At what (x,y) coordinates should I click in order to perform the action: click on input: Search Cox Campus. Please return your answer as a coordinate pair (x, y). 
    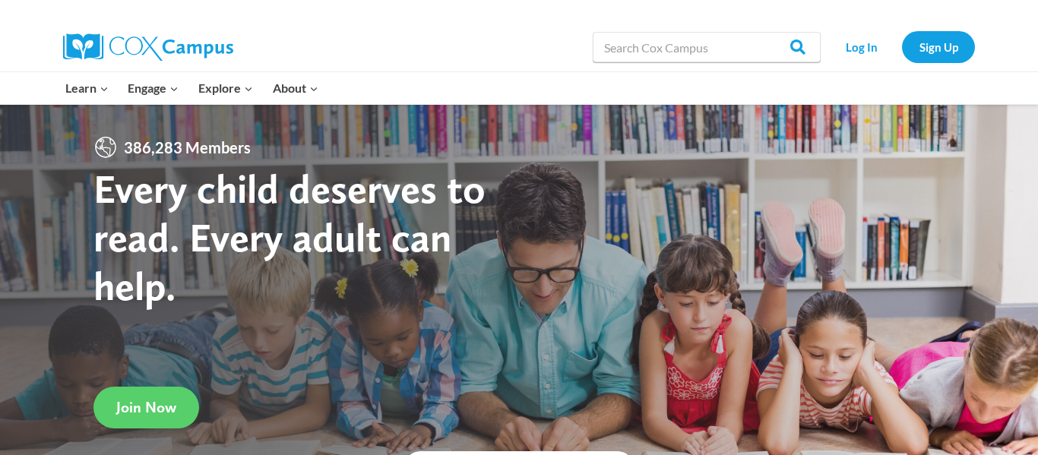
    Looking at the image, I should click on (707, 47).